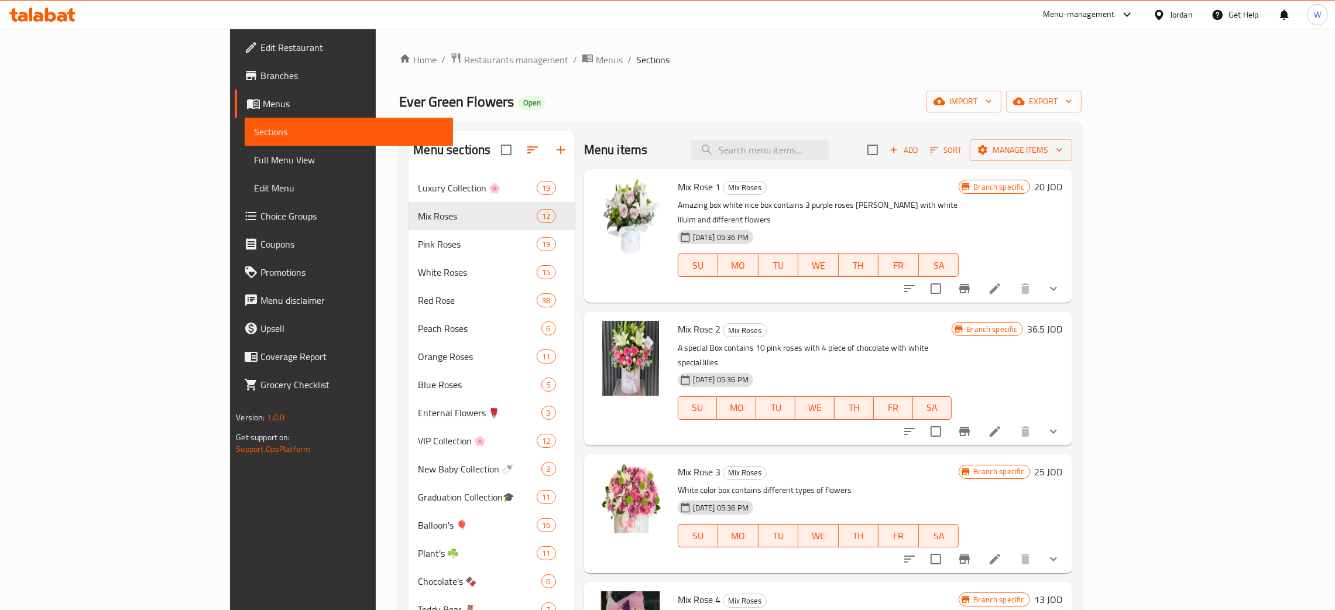 The image size is (1335, 610). What do you see at coordinates (343, 356) in the screenshot?
I see `a: Coverage Report` at bounding box center [343, 356].